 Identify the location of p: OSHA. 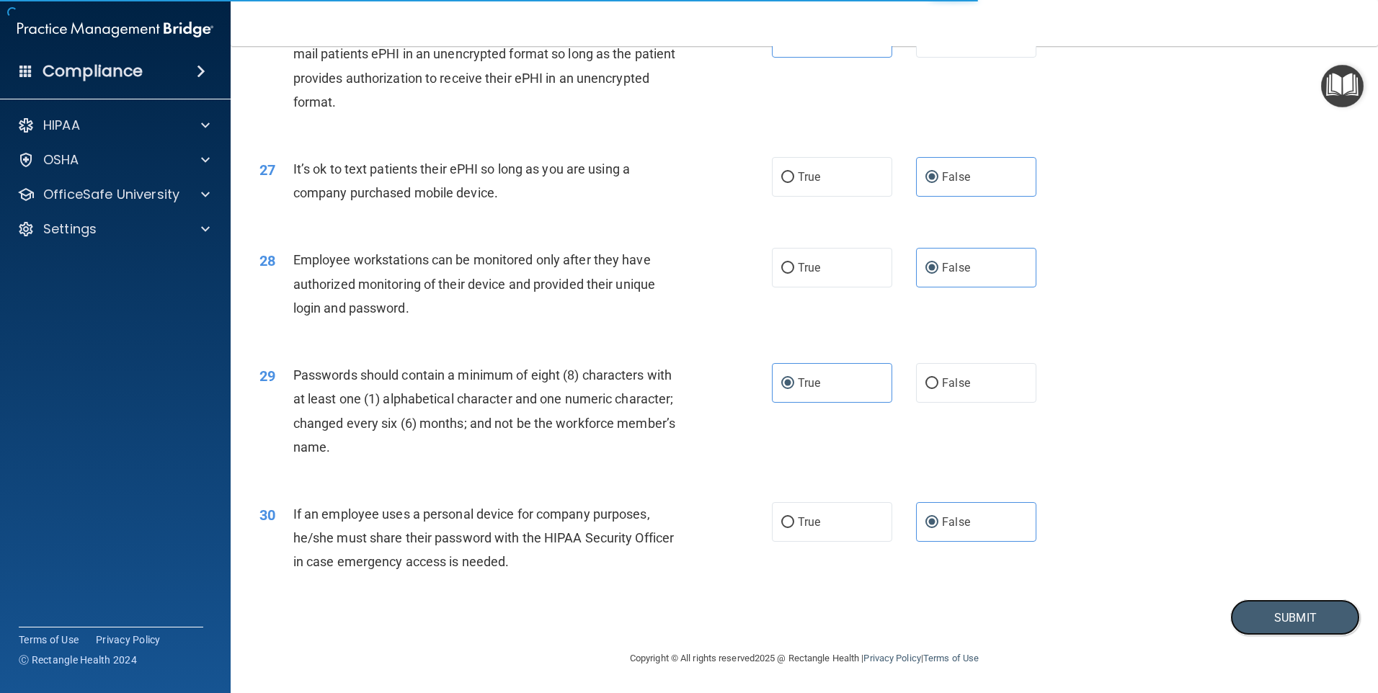
(61, 160).